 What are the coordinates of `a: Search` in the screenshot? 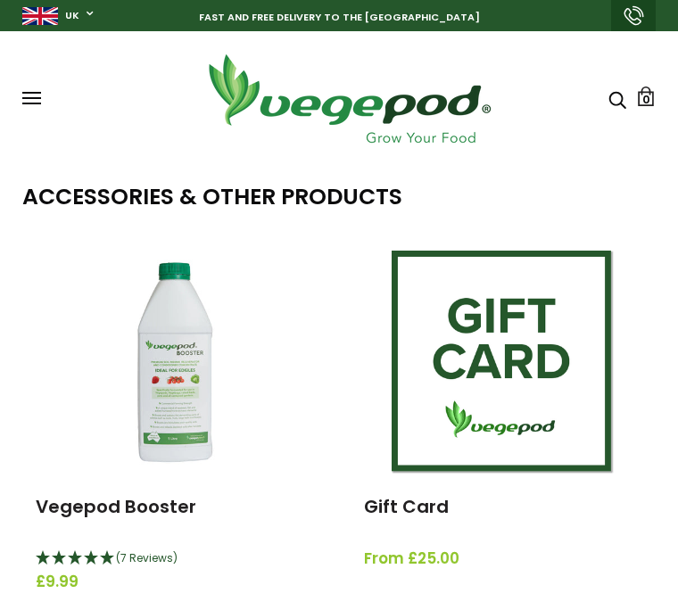 It's located at (617, 98).